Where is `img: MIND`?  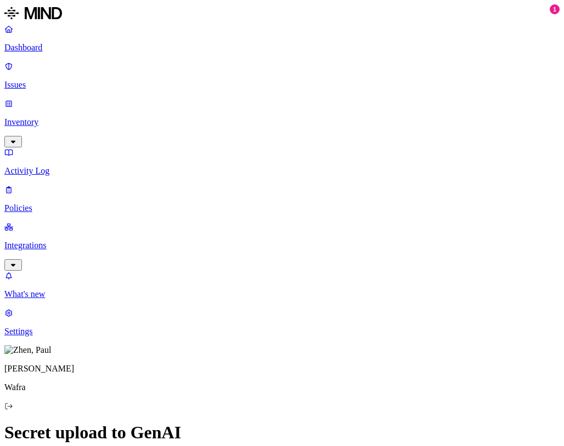 img: MIND is located at coordinates (33, 13).